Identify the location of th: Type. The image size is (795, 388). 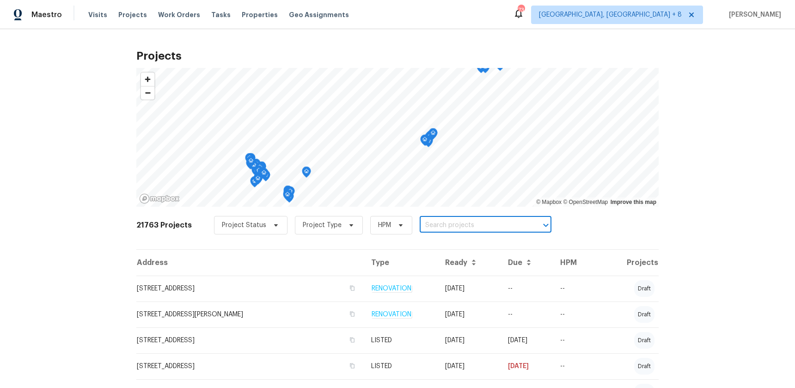
(401, 263).